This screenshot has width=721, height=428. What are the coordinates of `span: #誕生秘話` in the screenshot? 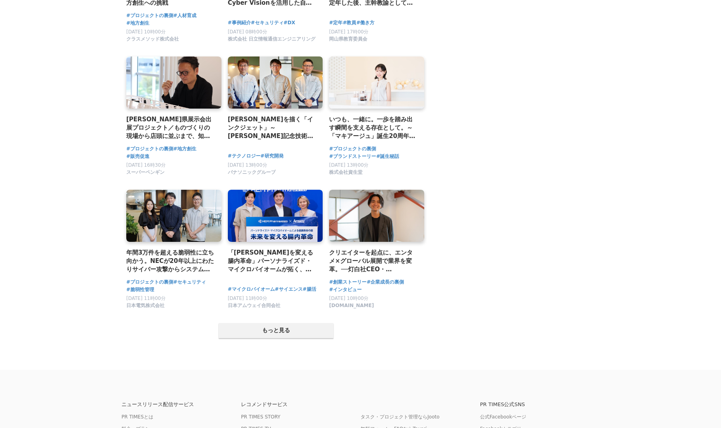 It's located at (387, 156).